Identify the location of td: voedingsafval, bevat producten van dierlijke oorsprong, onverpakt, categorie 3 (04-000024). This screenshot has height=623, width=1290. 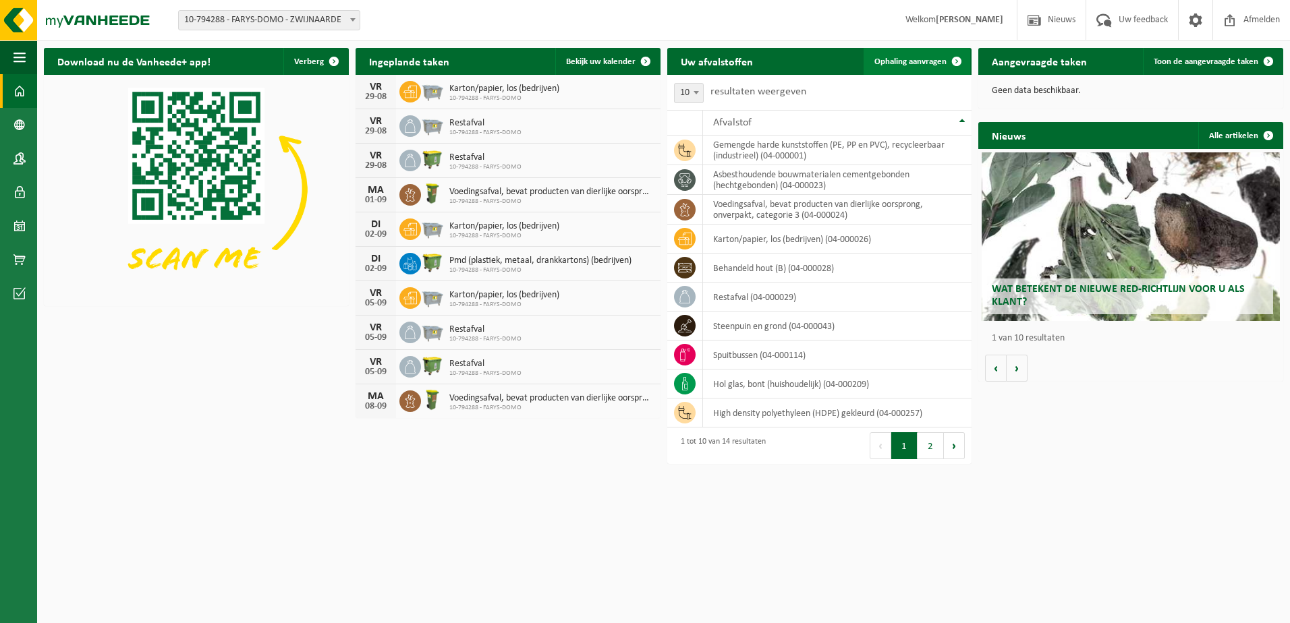
(837, 210).